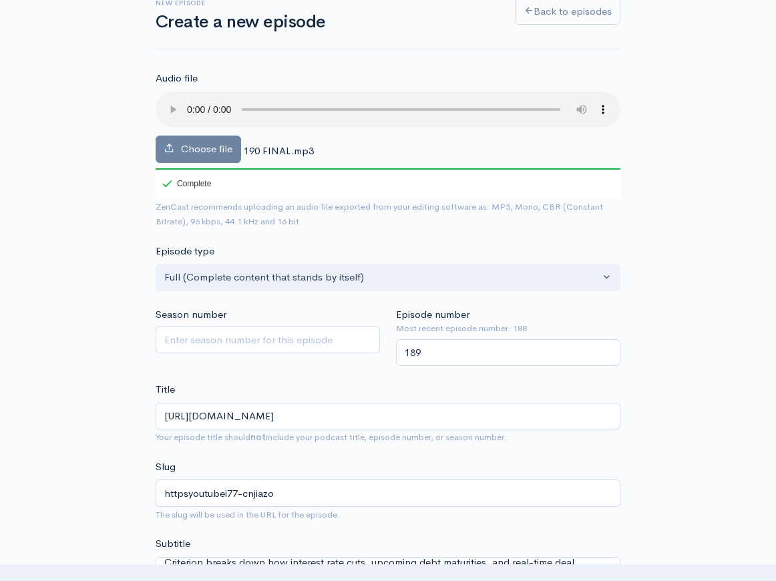  I want to click on input: What is the episode's title?, so click(388, 416).